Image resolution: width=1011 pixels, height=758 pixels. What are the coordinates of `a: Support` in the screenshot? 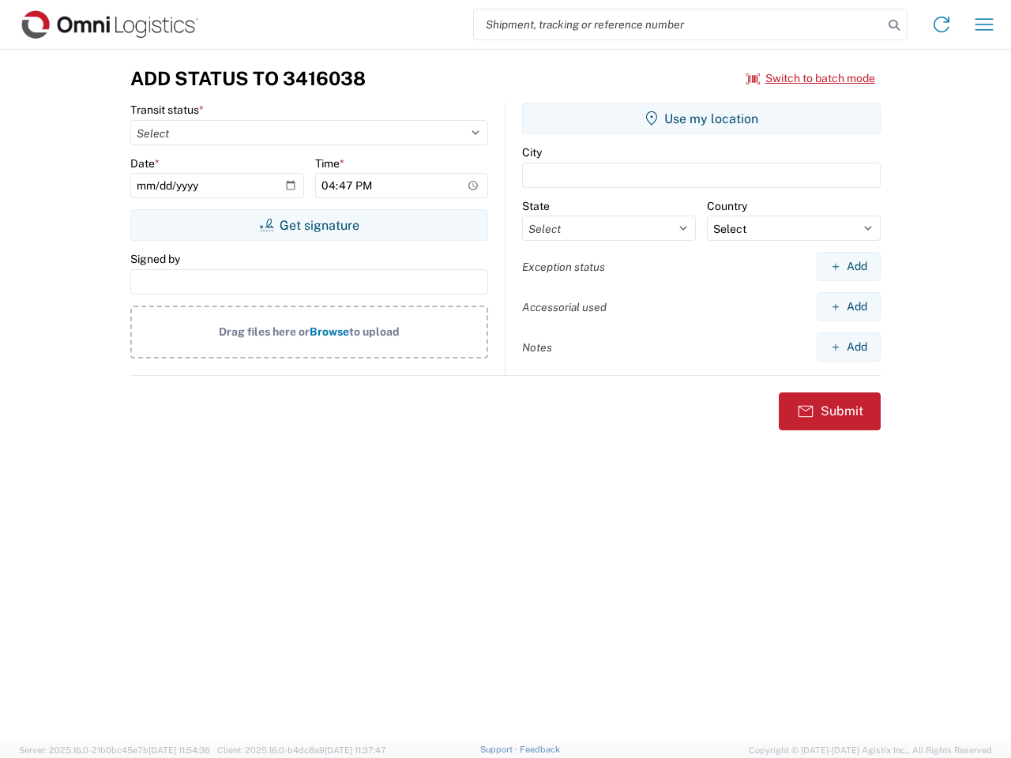 It's located at (500, 750).